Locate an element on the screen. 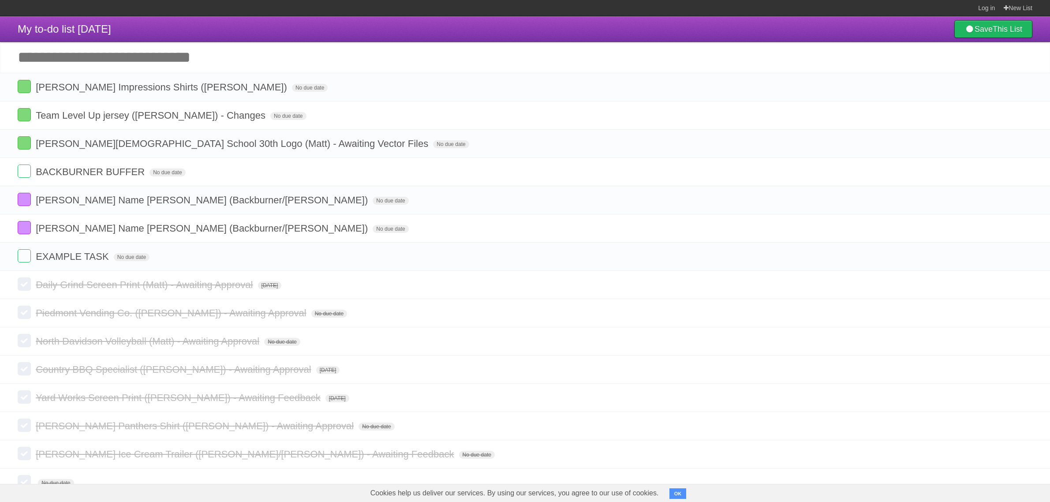 This screenshot has height=502, width=1050. a: SaveThis List is located at coordinates (993, 29).